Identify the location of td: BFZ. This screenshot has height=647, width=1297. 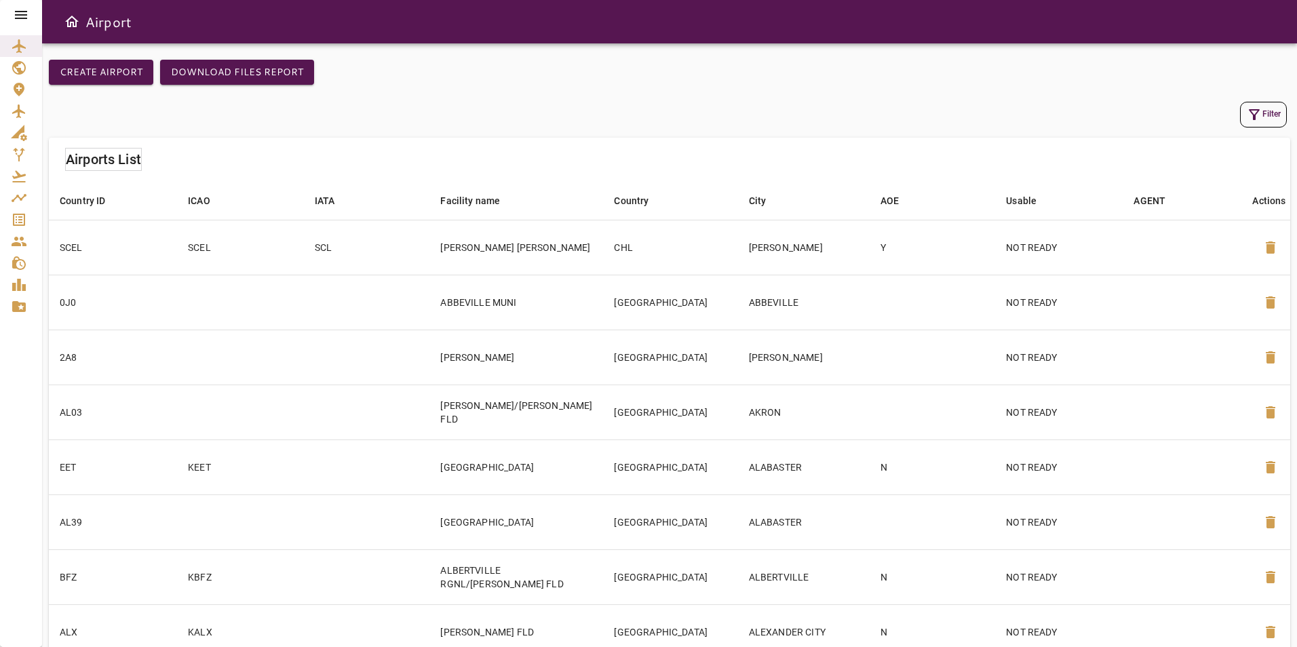
(113, 577).